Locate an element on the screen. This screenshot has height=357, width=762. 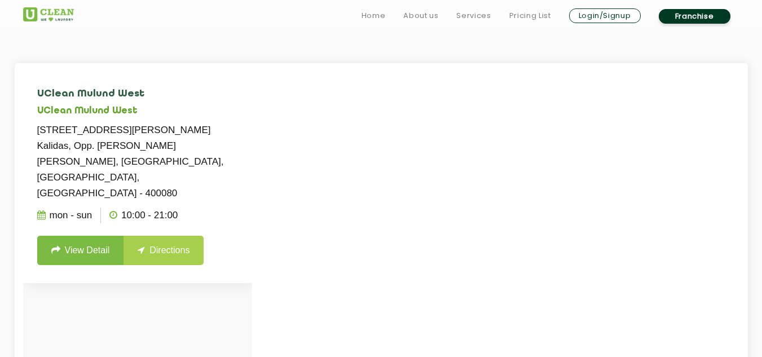
a: About us is located at coordinates (421, 16).